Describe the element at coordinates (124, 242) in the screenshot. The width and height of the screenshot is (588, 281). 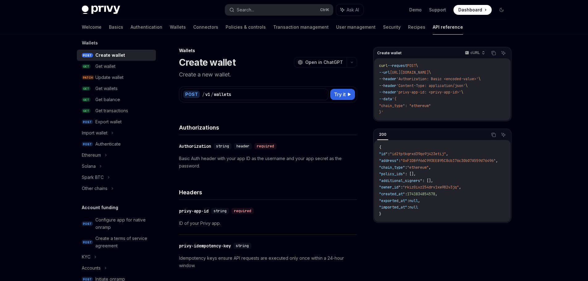
I see `div: Create a terms of service agreement` at that location.